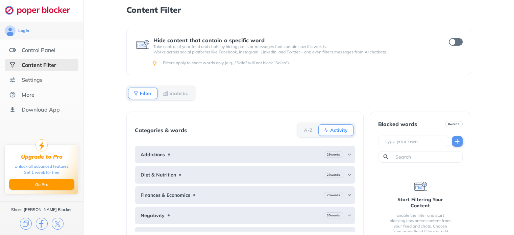 The image size is (514, 235). I want to click on div: Get 1 week for free, so click(42, 172).